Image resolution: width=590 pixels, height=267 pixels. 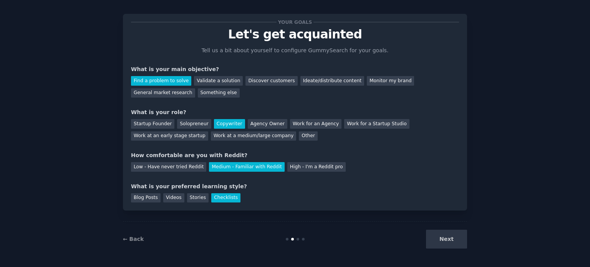 What do you see at coordinates (271, 81) in the screenshot?
I see `div: Discover customers` at bounding box center [271, 81].